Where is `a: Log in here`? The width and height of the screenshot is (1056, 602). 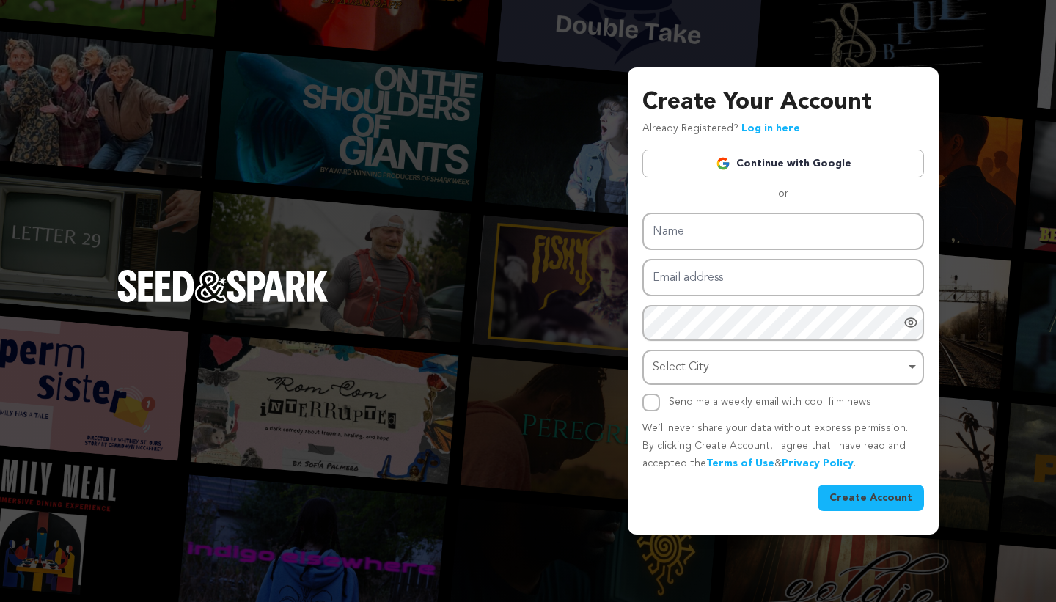
a: Log in here is located at coordinates (770, 128).